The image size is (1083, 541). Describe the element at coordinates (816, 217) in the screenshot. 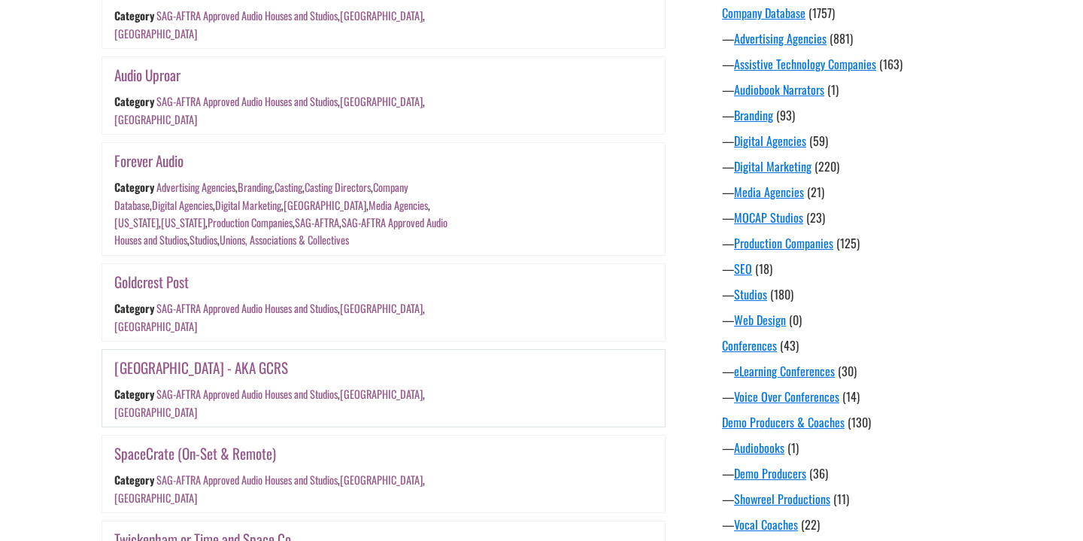

I see `span: (23)` at that location.